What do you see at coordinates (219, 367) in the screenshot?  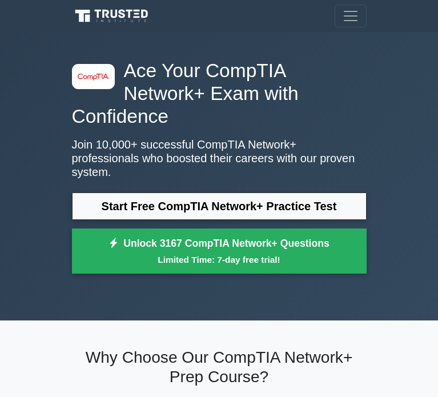 I see `h2: Why Choose Our CompTIA Network+ Prep Course?` at bounding box center [219, 367].